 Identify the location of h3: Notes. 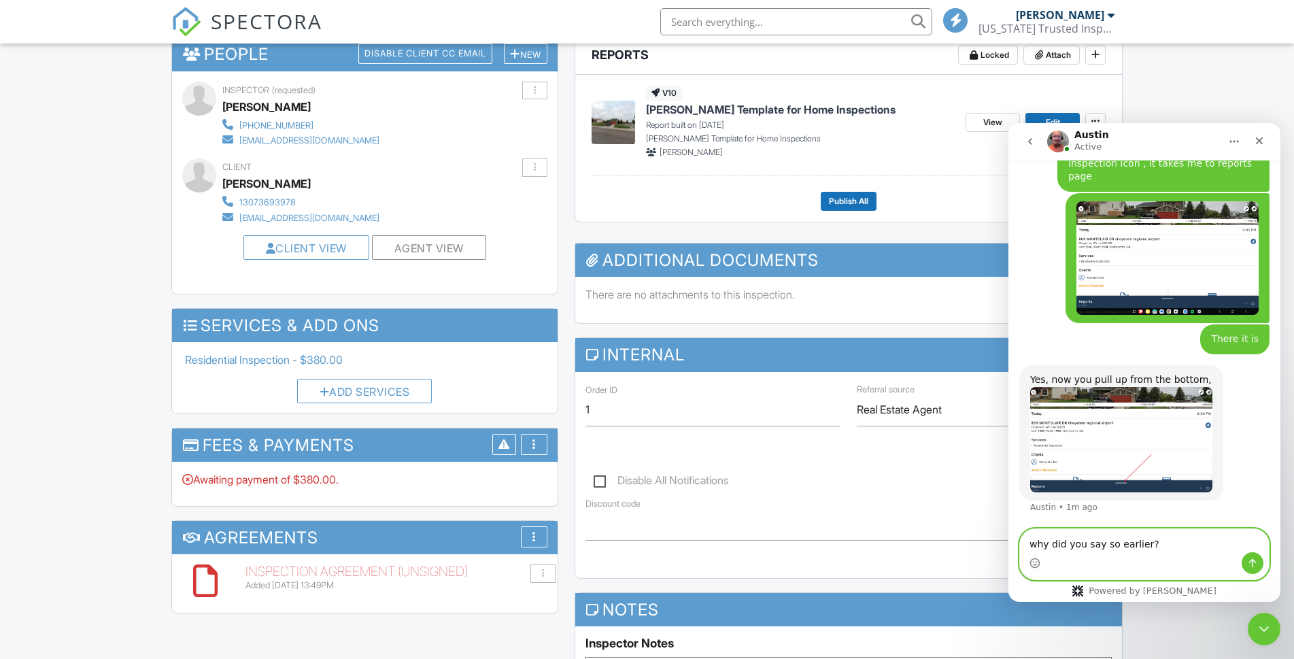
(849, 609).